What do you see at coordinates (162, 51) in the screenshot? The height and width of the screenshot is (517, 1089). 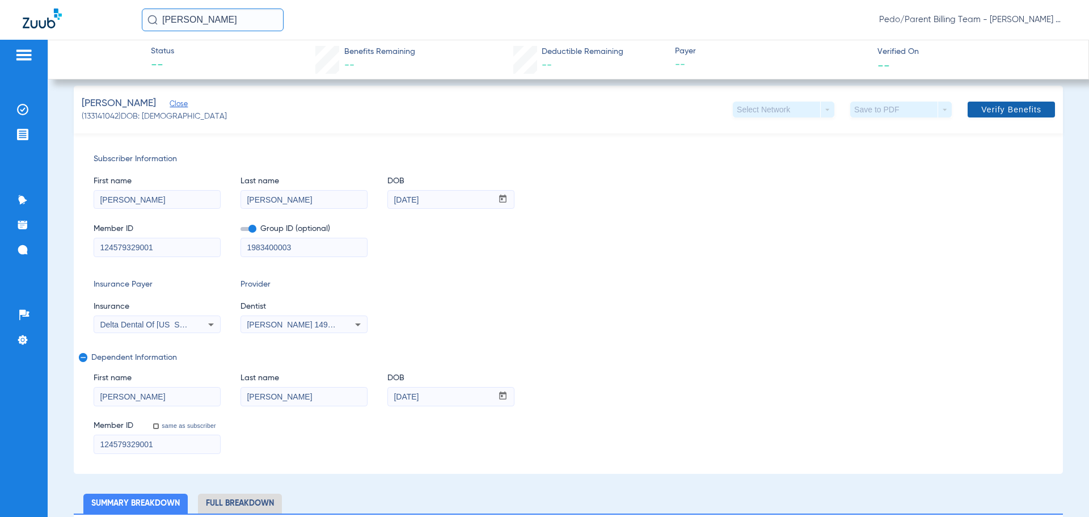 I see `span: Status` at bounding box center [162, 51].